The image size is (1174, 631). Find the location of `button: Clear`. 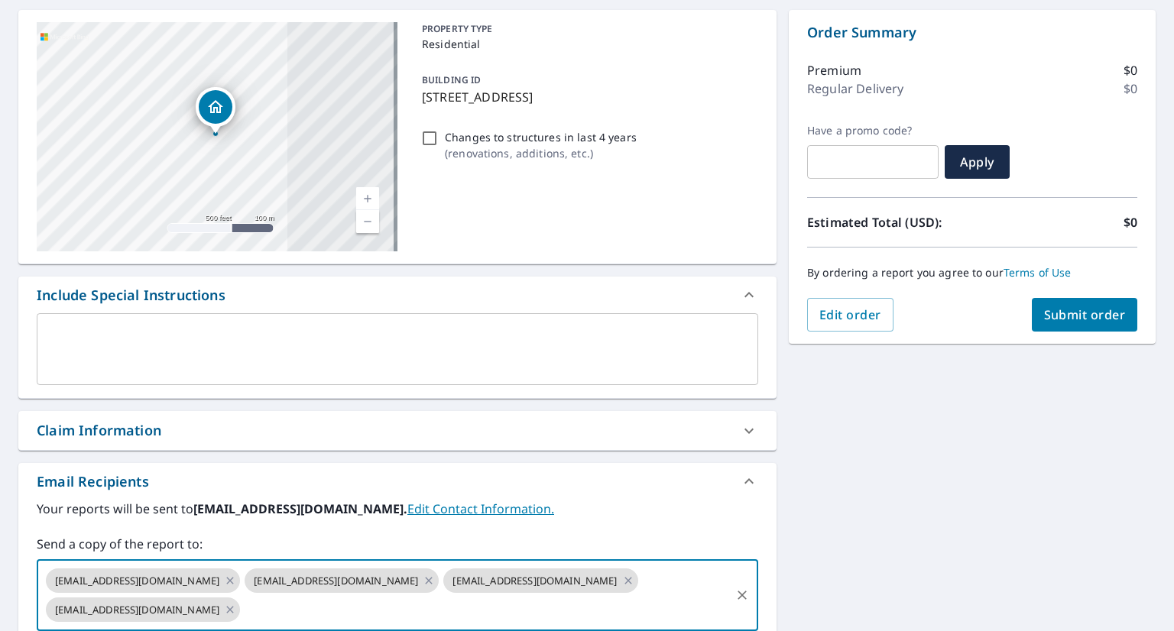

button: Clear is located at coordinates (742, 595).